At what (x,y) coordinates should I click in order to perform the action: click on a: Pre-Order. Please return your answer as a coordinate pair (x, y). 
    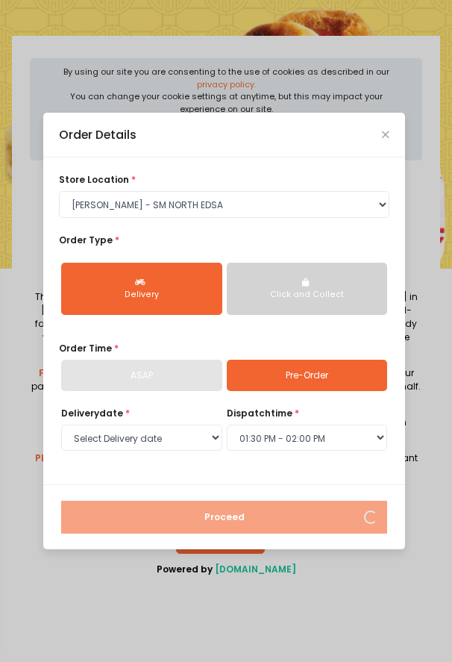
    Looking at the image, I should click on (307, 375).